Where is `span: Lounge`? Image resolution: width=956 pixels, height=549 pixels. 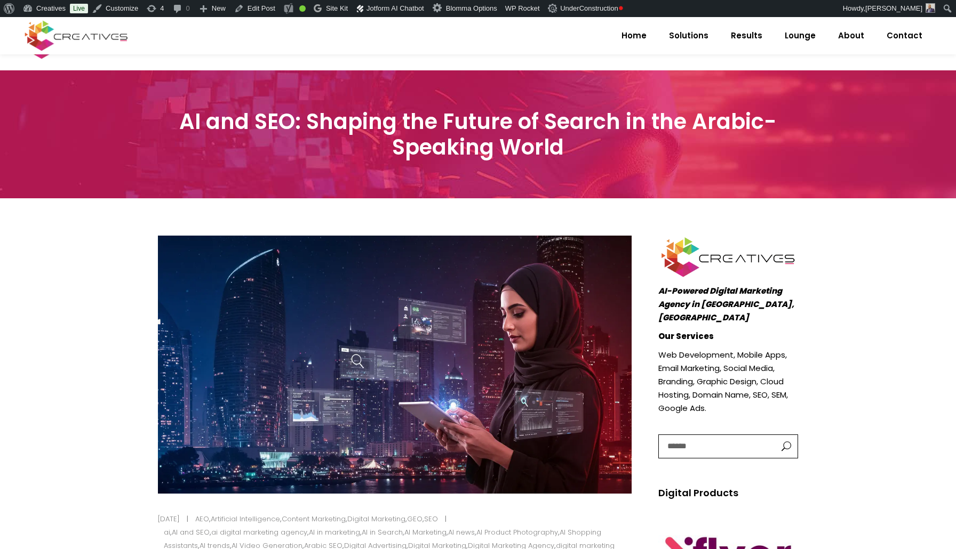
span: Lounge is located at coordinates (800, 36).